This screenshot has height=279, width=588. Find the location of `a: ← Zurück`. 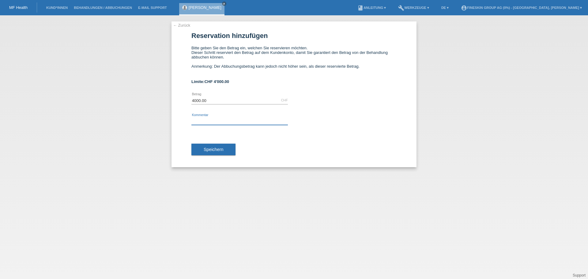

a: ← Zurück is located at coordinates (181, 25).